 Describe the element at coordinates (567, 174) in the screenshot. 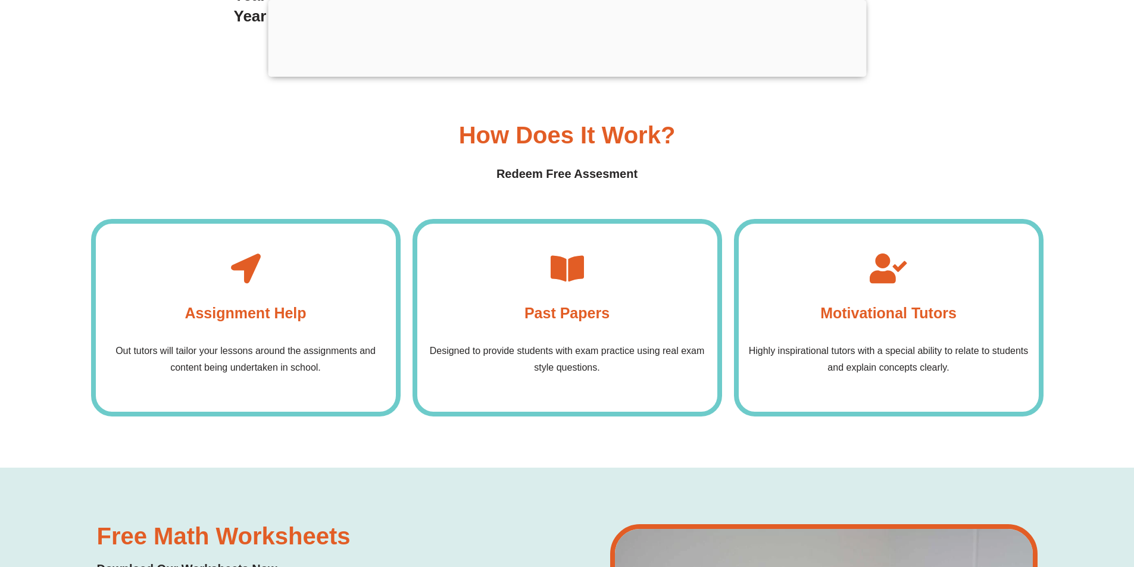

I see `h4: Redeem Free Assesment` at that location.